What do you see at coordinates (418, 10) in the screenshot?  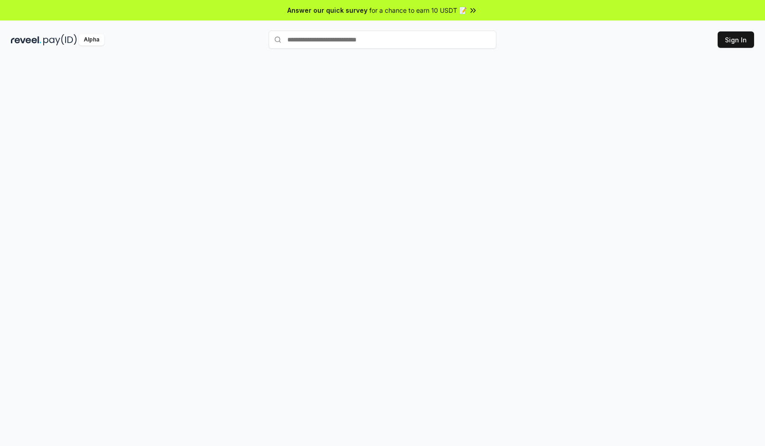 I see `span: for a chance to earn 10 USDT 📝` at bounding box center [418, 10].